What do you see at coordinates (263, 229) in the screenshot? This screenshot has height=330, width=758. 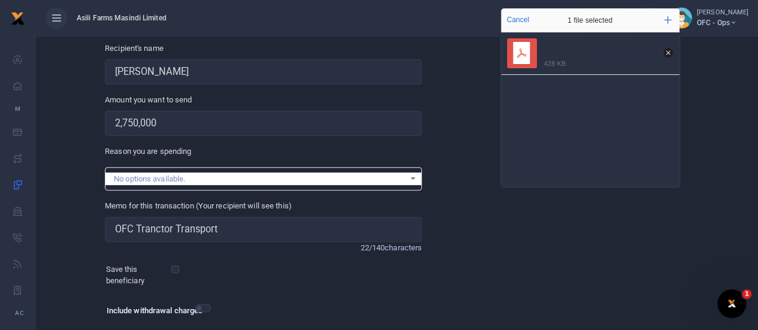 I see `input: Enter extra information` at bounding box center [263, 229].